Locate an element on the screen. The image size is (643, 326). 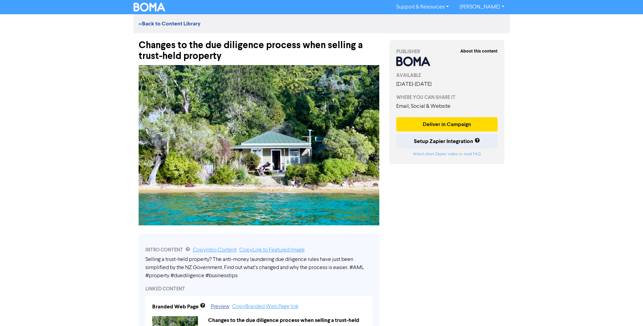
a: Watch short Zapier video is located at coordinates (435, 154).